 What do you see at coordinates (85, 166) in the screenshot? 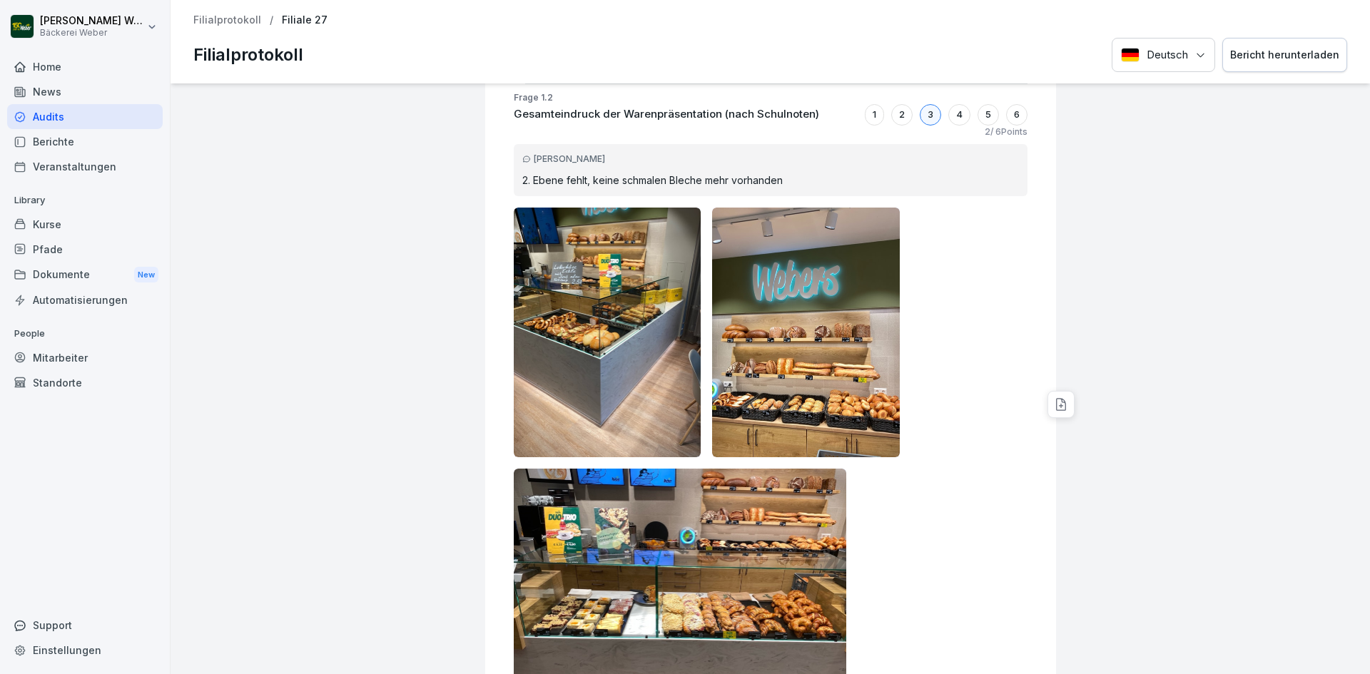
I see `div: Veranstaltungen` at bounding box center [85, 166].